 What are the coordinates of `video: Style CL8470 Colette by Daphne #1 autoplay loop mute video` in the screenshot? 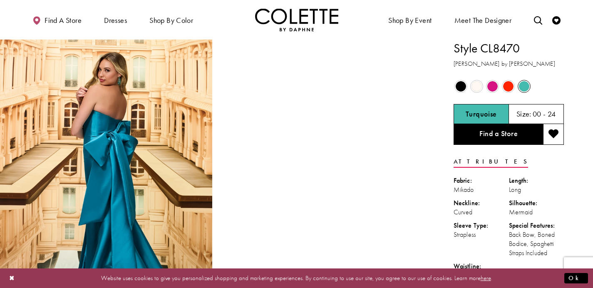 It's located at (322, 92).